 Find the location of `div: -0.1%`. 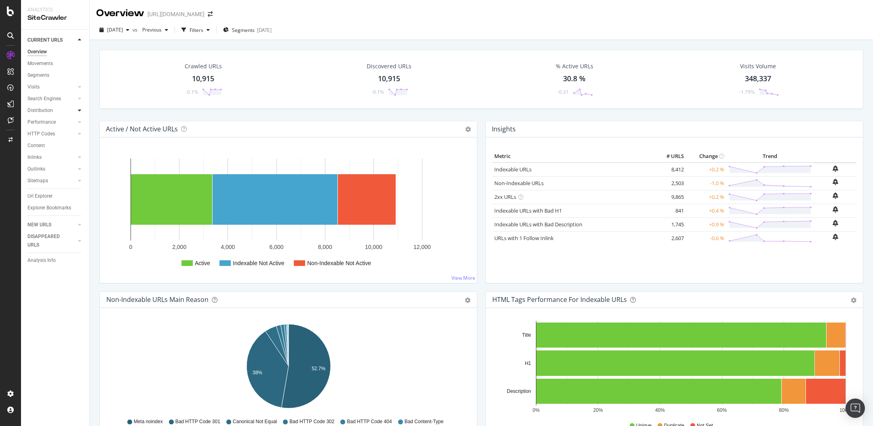

div: -0.1% is located at coordinates (377, 92).